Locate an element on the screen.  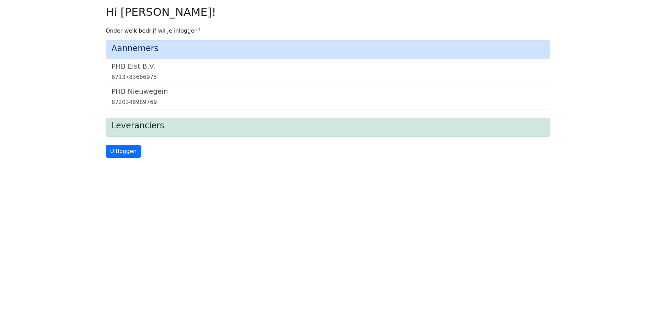
div: 8720348989769 is located at coordinates (328, 102).